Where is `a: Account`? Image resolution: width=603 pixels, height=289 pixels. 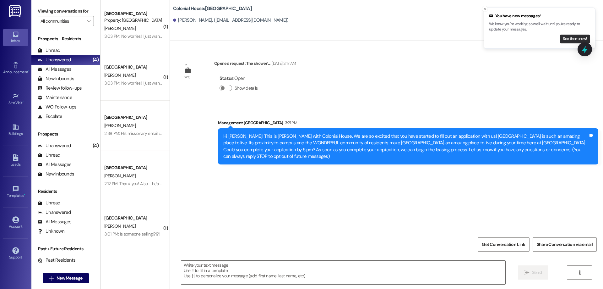 a: Account is located at coordinates (16, 223).